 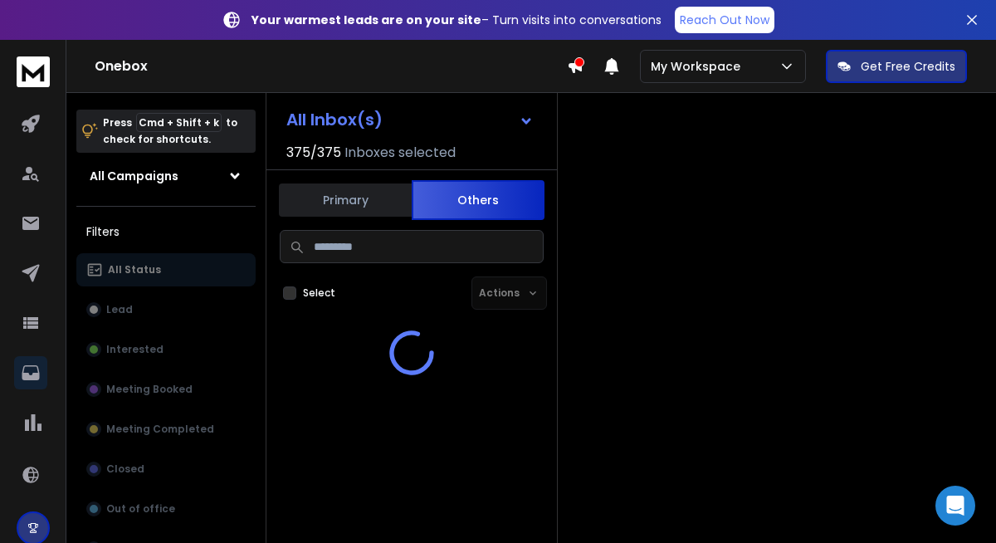 What do you see at coordinates (896, 66) in the screenshot?
I see `button: Get Free Credits` at bounding box center [896, 66].